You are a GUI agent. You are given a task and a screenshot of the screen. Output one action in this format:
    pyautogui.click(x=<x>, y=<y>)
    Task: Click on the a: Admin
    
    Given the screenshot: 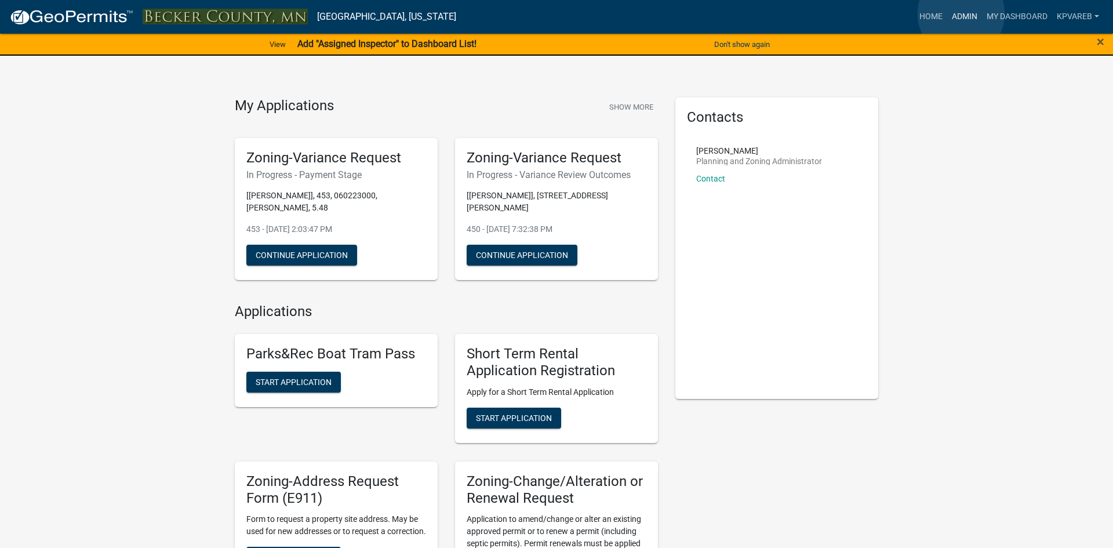 What is the action you would take?
    pyautogui.click(x=965, y=17)
    